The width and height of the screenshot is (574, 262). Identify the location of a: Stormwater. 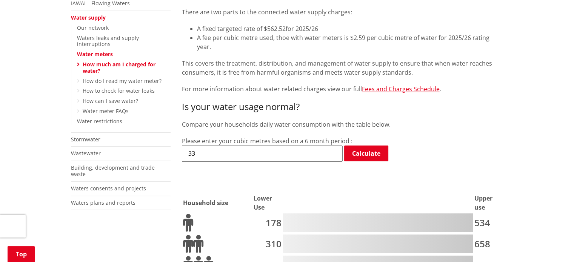
(86, 139).